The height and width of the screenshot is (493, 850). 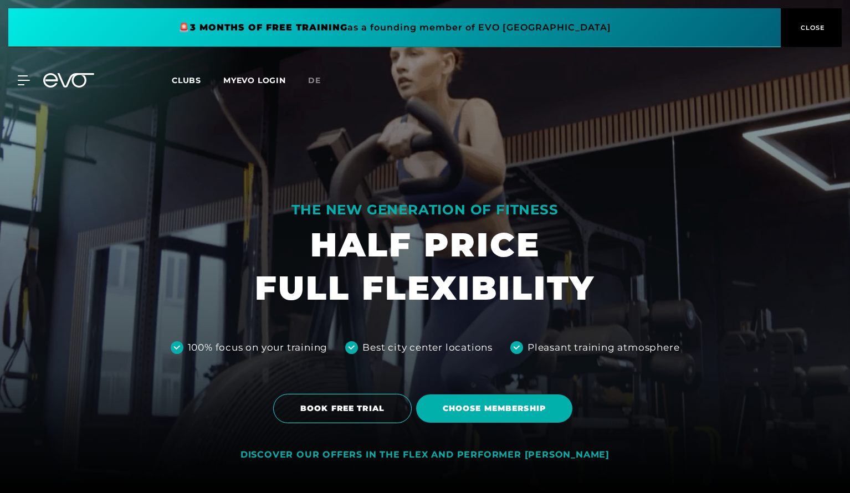 What do you see at coordinates (494, 408) in the screenshot?
I see `span: Choose membership` at bounding box center [494, 408].